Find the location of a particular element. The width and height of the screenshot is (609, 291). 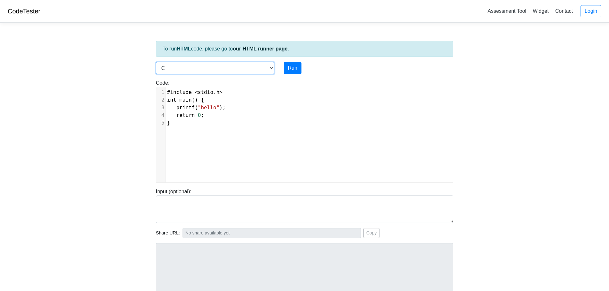

span: "hello" is located at coordinates (208, 107).